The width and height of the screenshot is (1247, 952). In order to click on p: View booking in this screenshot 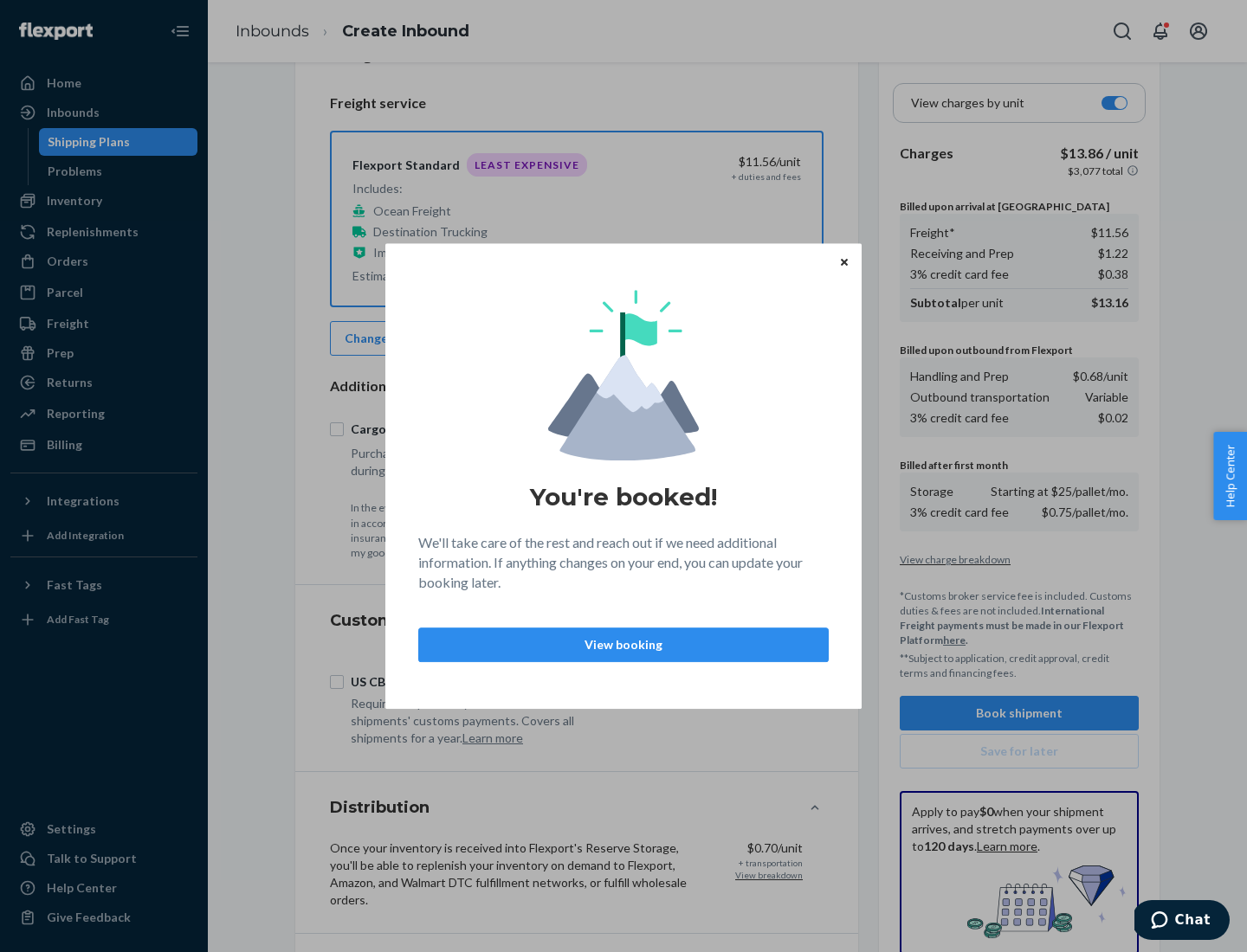, I will do `click(623, 645)`.